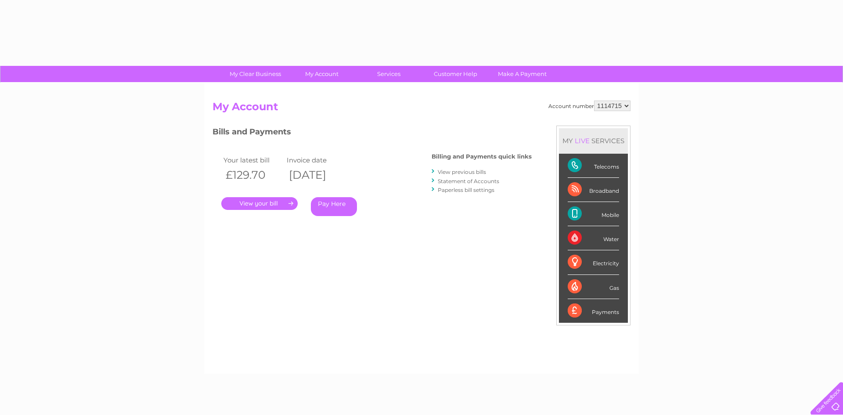 The width and height of the screenshot is (843, 415). Describe the element at coordinates (316, 160) in the screenshot. I see `td: Invoice date` at that location.